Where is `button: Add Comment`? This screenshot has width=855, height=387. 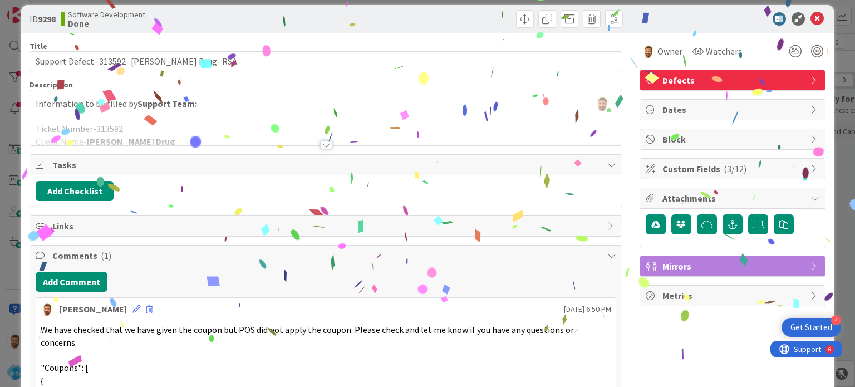 button: Add Comment is located at coordinates (71, 282).